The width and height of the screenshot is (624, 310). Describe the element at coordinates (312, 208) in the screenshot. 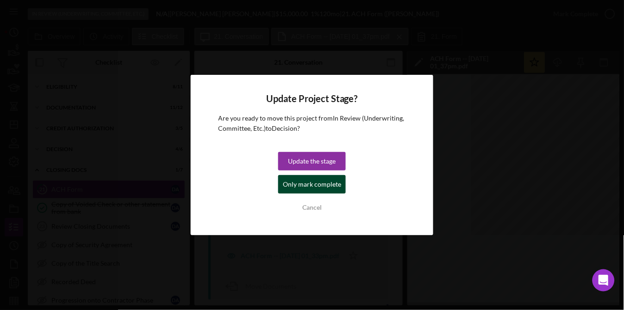

I see `button: Cancel` at that location.